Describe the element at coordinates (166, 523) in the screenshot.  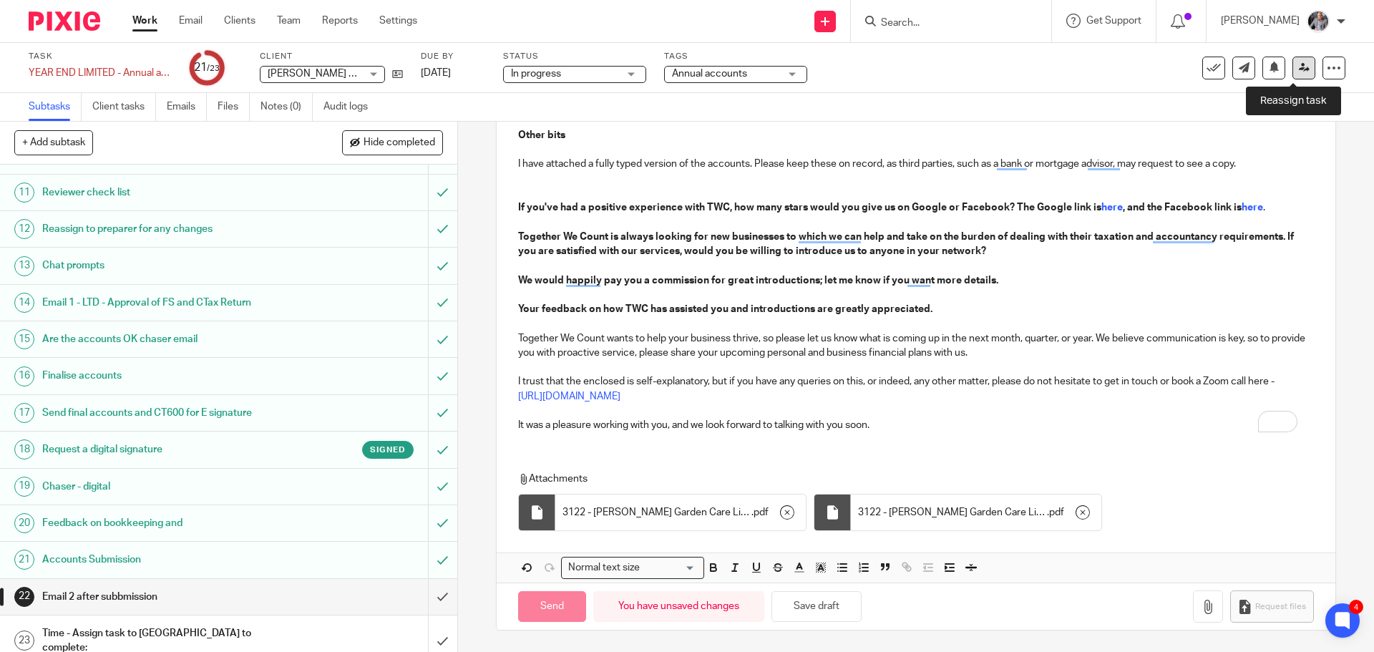
I see `h1: Feedback on bookkeeping and` at that location.